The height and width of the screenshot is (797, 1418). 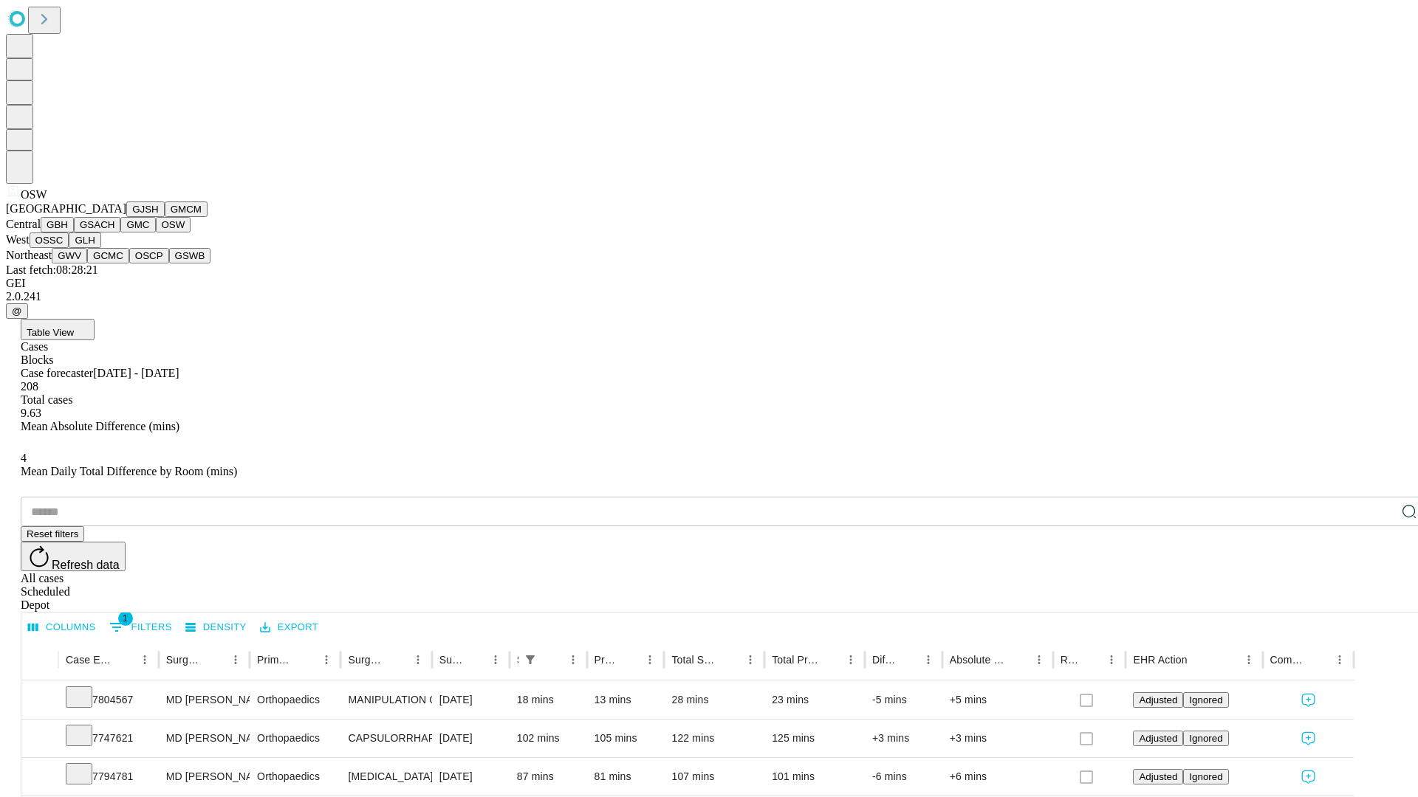 I want to click on button: GSWB, so click(x=190, y=255).